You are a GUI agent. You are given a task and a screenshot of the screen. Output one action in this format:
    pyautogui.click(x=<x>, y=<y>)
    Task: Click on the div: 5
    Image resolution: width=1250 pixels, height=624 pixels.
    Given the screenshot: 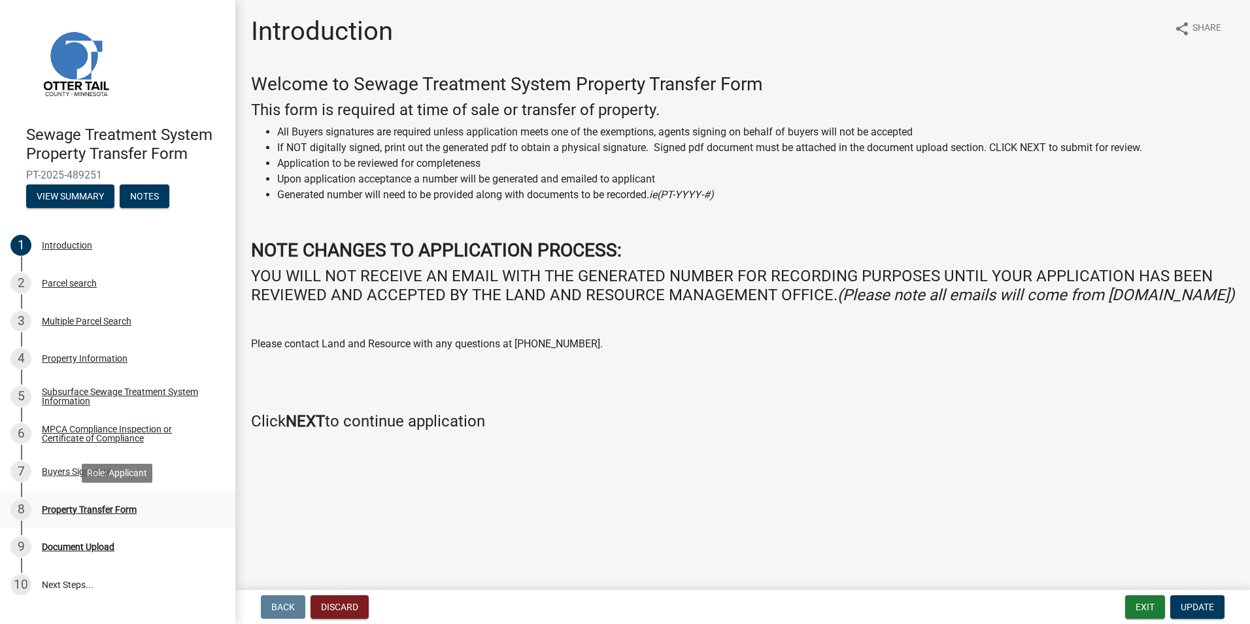 What is the action you would take?
    pyautogui.click(x=21, y=396)
    